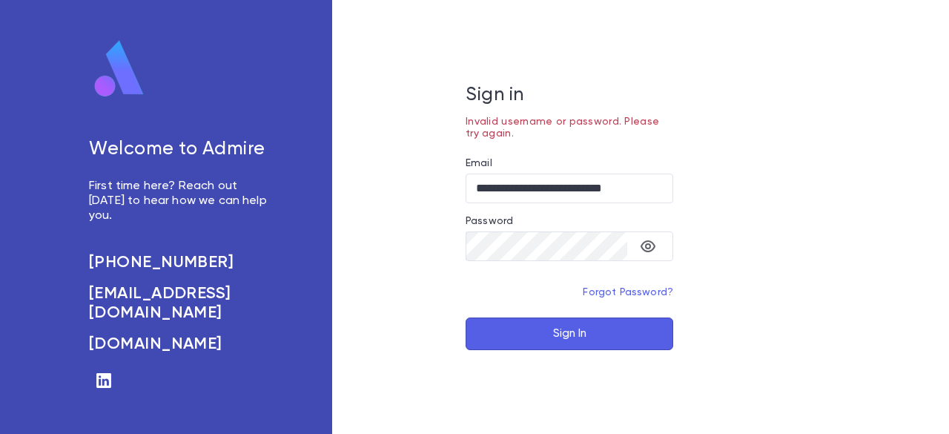 This screenshot has width=949, height=434. What do you see at coordinates (570, 334) in the screenshot?
I see `button: Sign In` at bounding box center [570, 334].